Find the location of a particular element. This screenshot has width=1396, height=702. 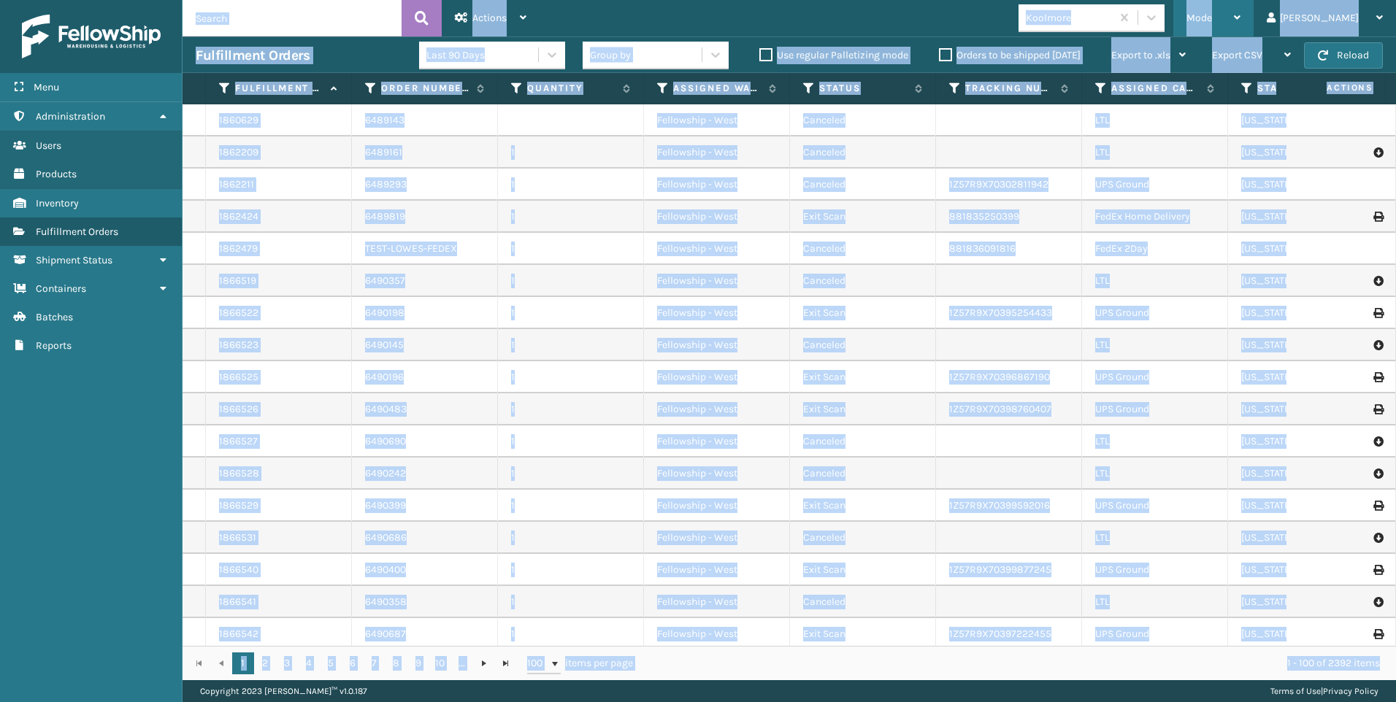

label: Quantity is located at coordinates (571, 88).